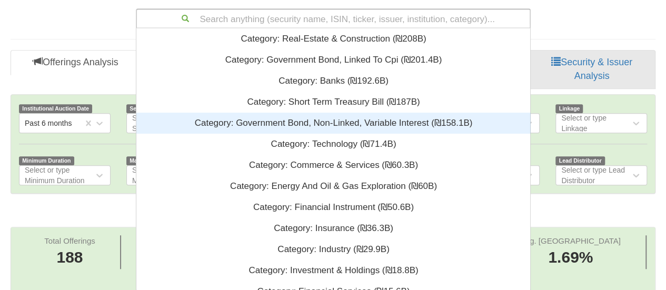 This screenshot has height=290, width=666. What do you see at coordinates (333, 144) in the screenshot?
I see `div: Category: ‏Technology ‎(₪71.4B)‎` at bounding box center [333, 144].